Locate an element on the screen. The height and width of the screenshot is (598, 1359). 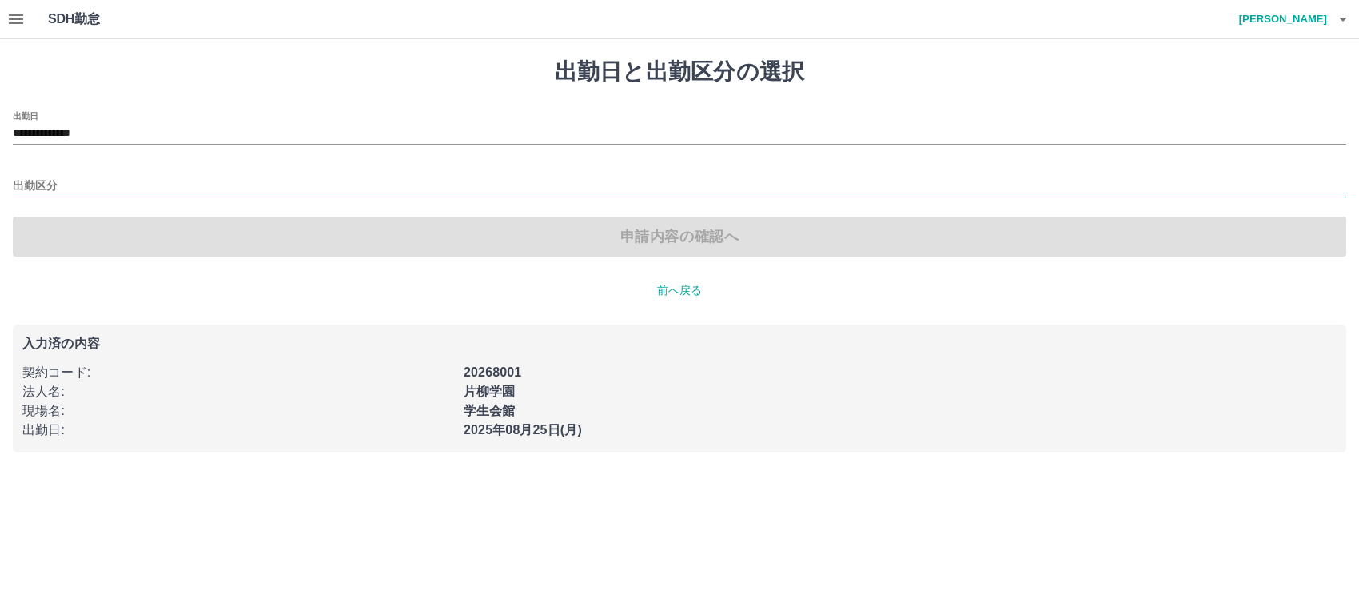
p: 入力済の内容 is located at coordinates (680, 344).